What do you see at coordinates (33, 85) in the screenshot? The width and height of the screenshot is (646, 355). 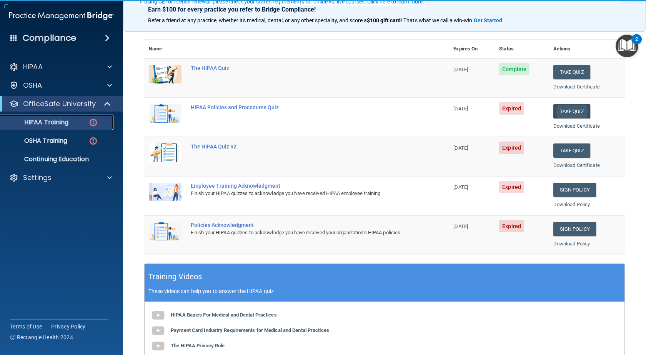 I see `p: OSHA` at bounding box center [33, 85].